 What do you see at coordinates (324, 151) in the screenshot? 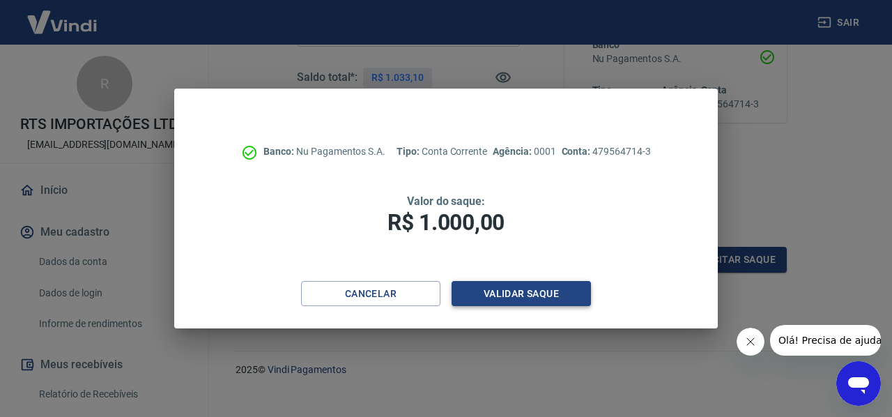
I see `p: Nu Pagamentos S.A.` at bounding box center [324, 151].